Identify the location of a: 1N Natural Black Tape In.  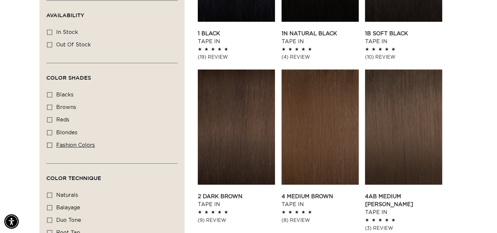
(320, 37).